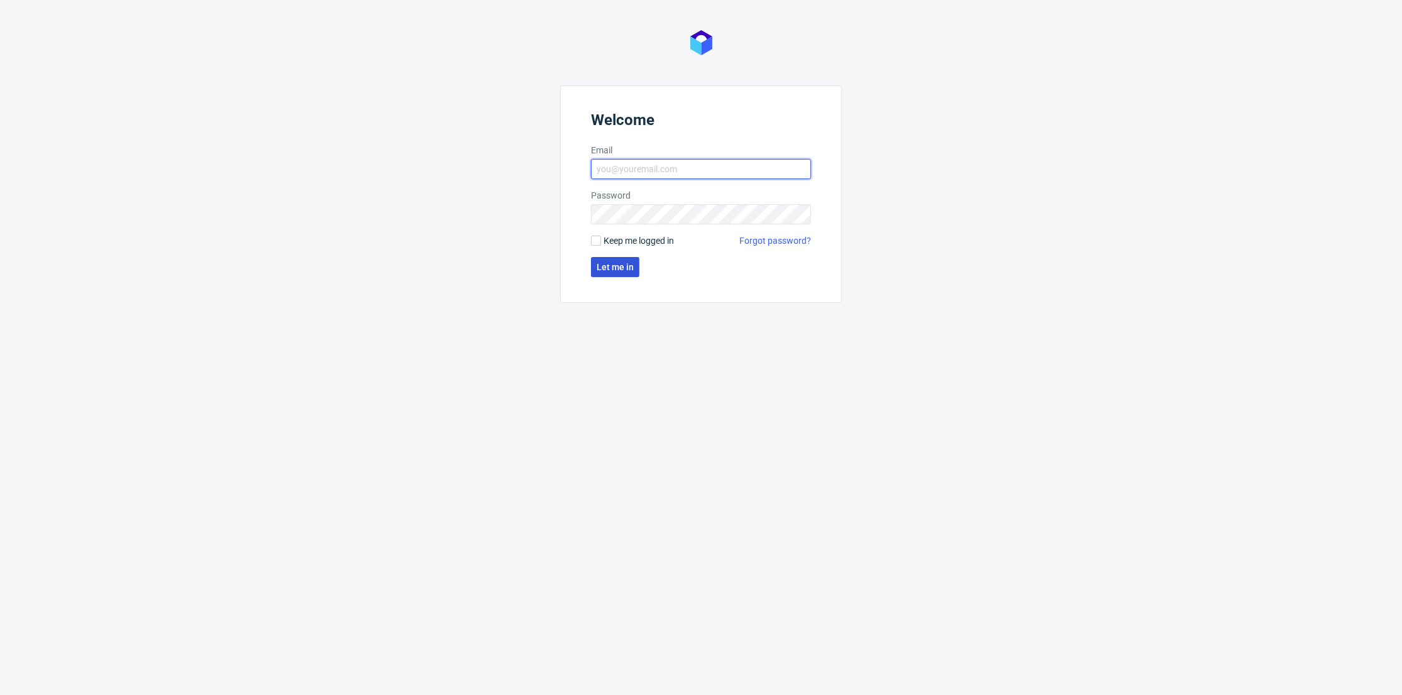 This screenshot has height=695, width=1402. I want to click on span: Let me in, so click(615, 267).